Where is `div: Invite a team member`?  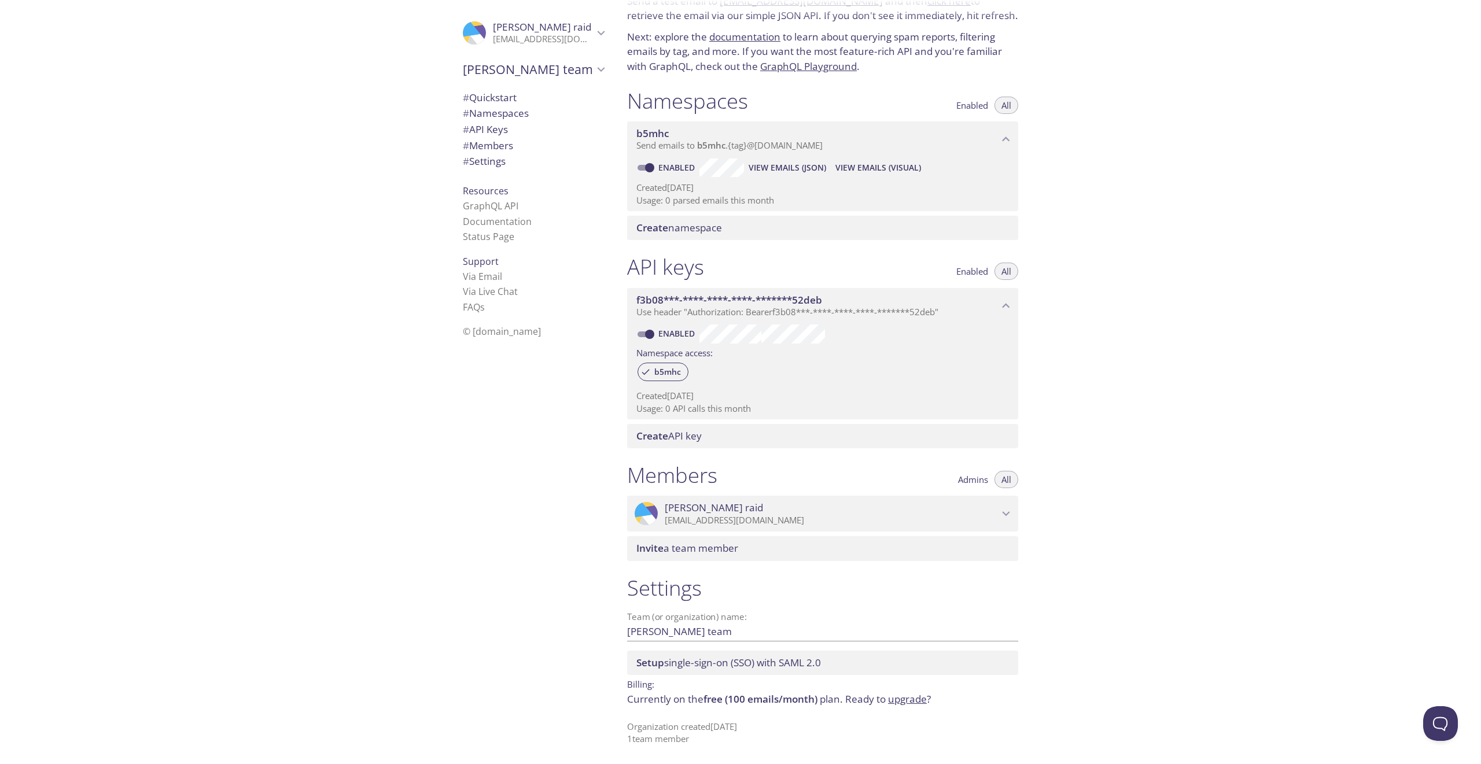 div: Invite a team member is located at coordinates (823, 548).